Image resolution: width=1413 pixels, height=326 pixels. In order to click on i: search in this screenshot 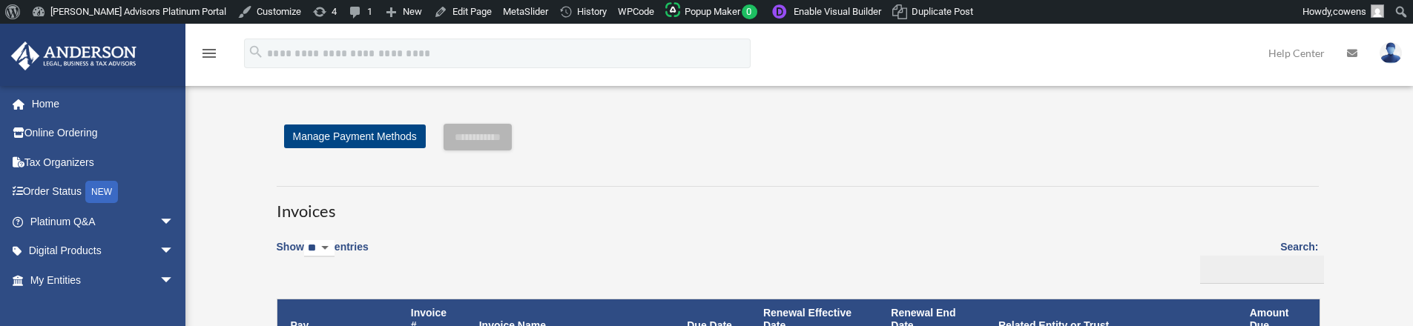, I will do `click(256, 52)`.